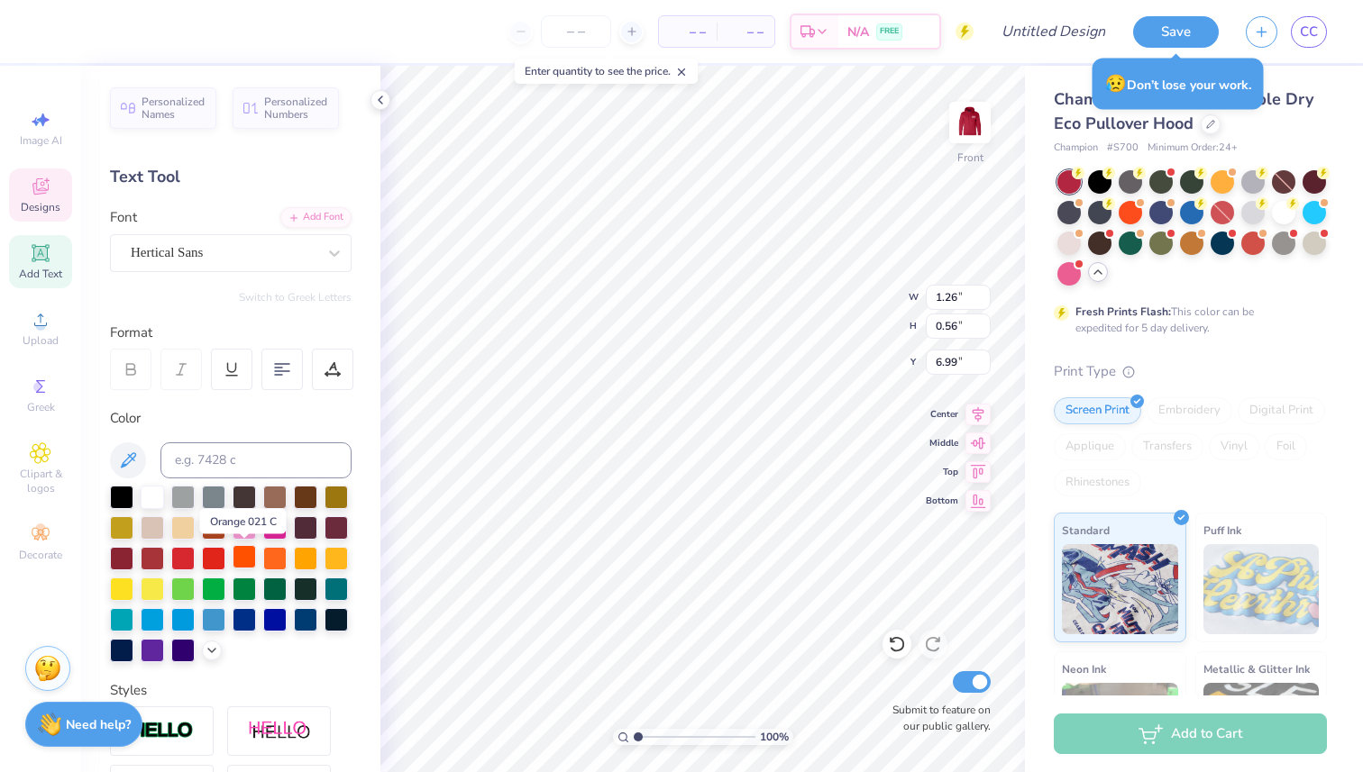 The height and width of the screenshot is (772, 1363). Describe the element at coordinates (231, 177) in the screenshot. I see `div: Text Tool` at that location.